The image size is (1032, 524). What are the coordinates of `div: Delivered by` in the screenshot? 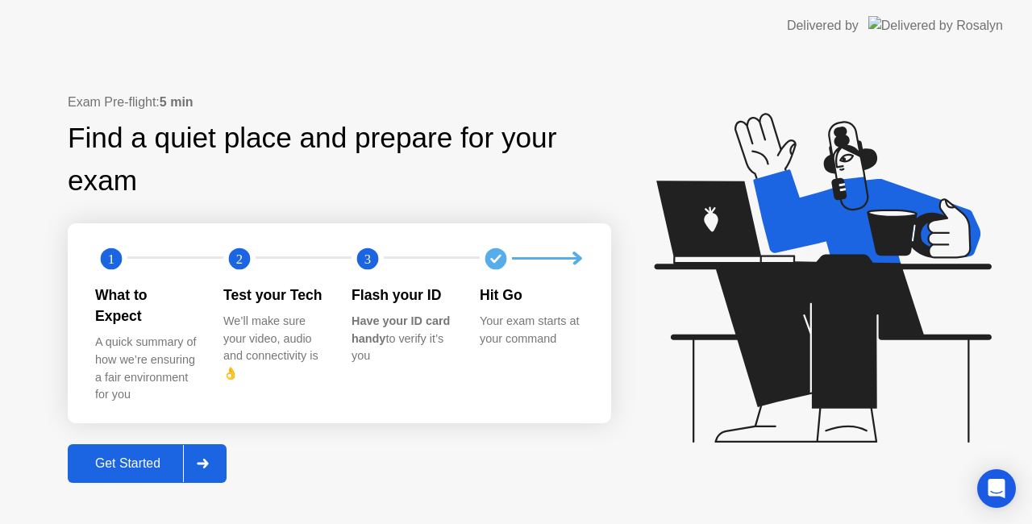 It's located at (822, 26).